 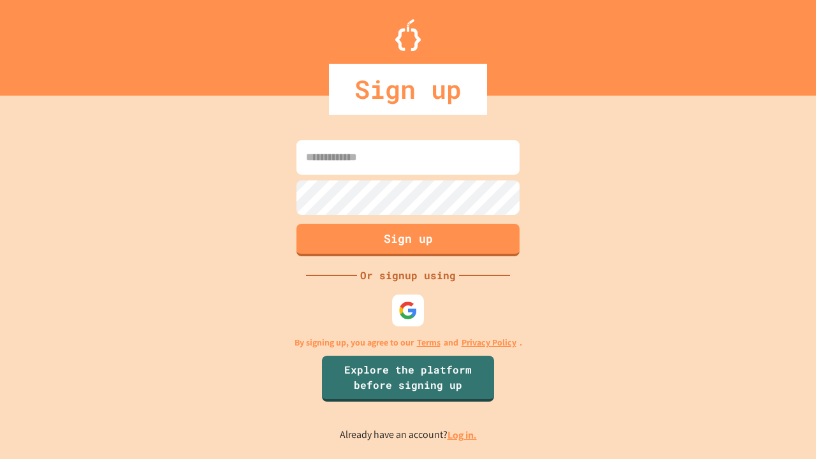 What do you see at coordinates (408, 311) in the screenshot?
I see `img: google-icon.svg` at bounding box center [408, 311].